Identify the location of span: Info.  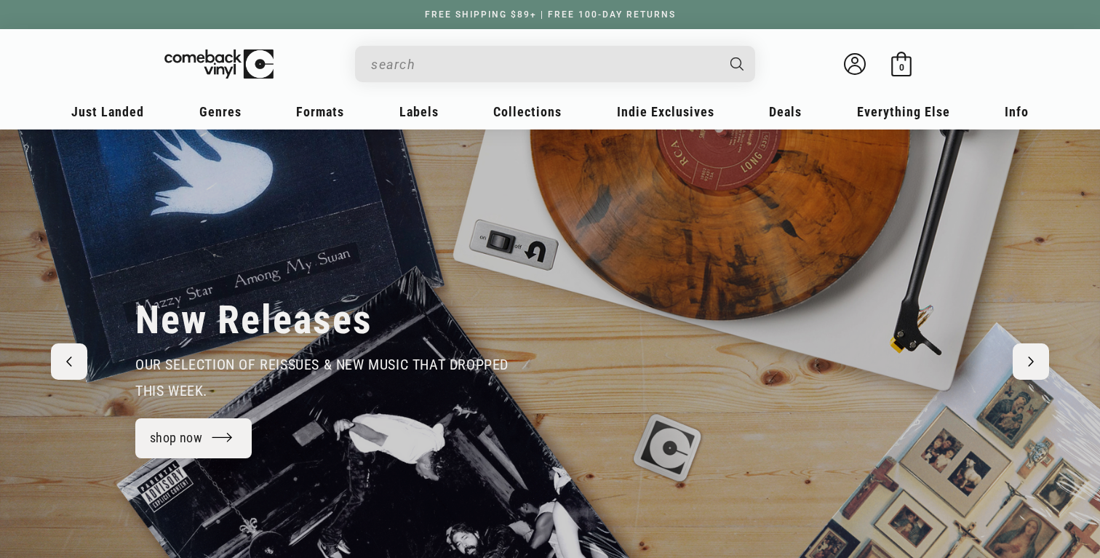
(1017, 111).